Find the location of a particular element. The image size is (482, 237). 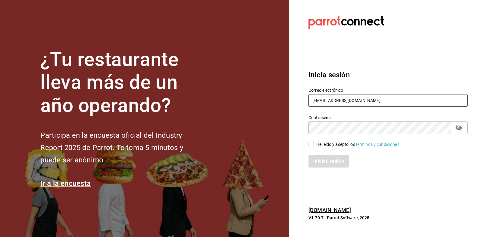

p: V1.70.7 - Parrot Software, 2025. is located at coordinates (388, 218).